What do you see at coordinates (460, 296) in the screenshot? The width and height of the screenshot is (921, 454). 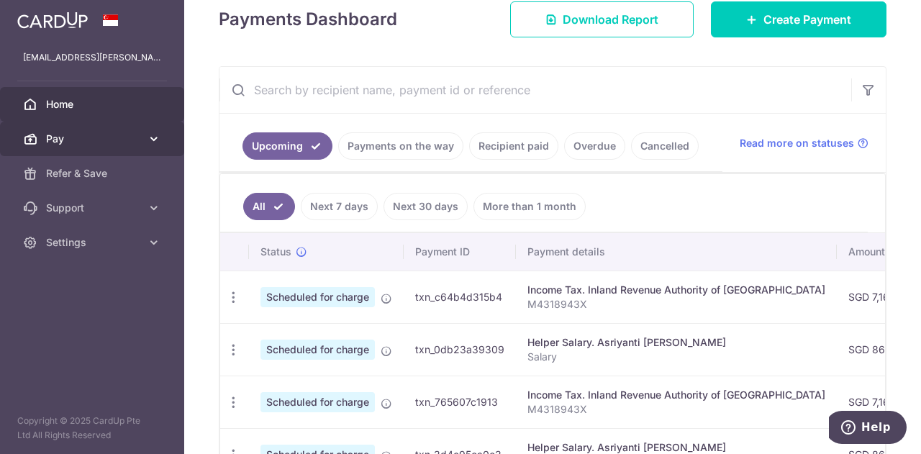 I see `td: txn_c64b4d315b4` at bounding box center [460, 296].